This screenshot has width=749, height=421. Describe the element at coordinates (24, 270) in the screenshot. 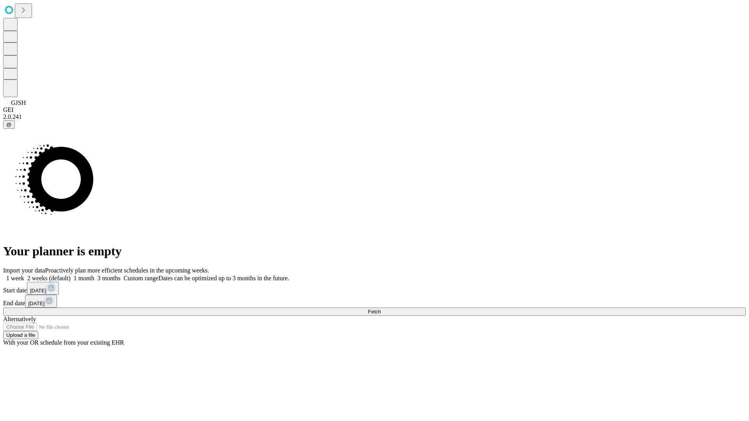

I see `span: Import your data` at that location.